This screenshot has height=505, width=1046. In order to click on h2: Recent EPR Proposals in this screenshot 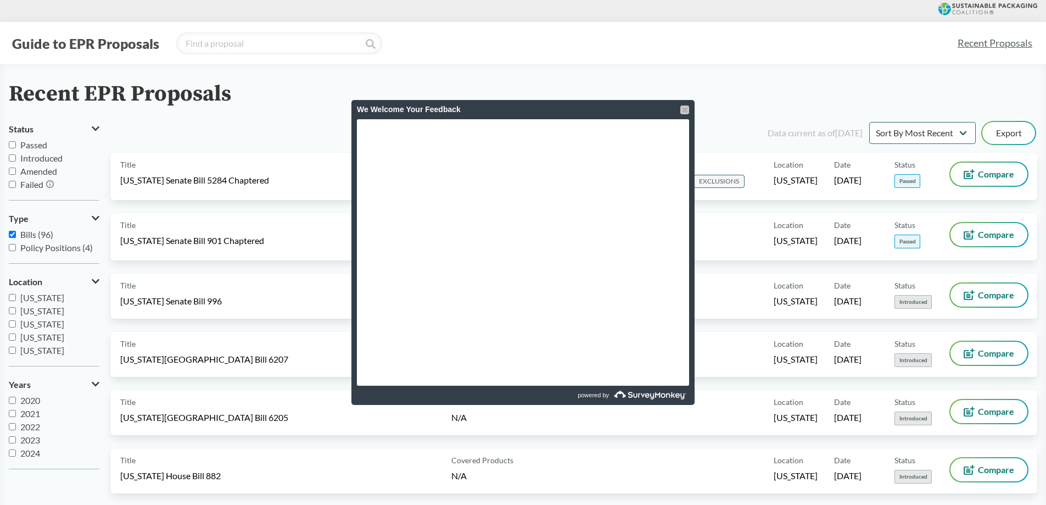, I will do `click(120, 94)`.